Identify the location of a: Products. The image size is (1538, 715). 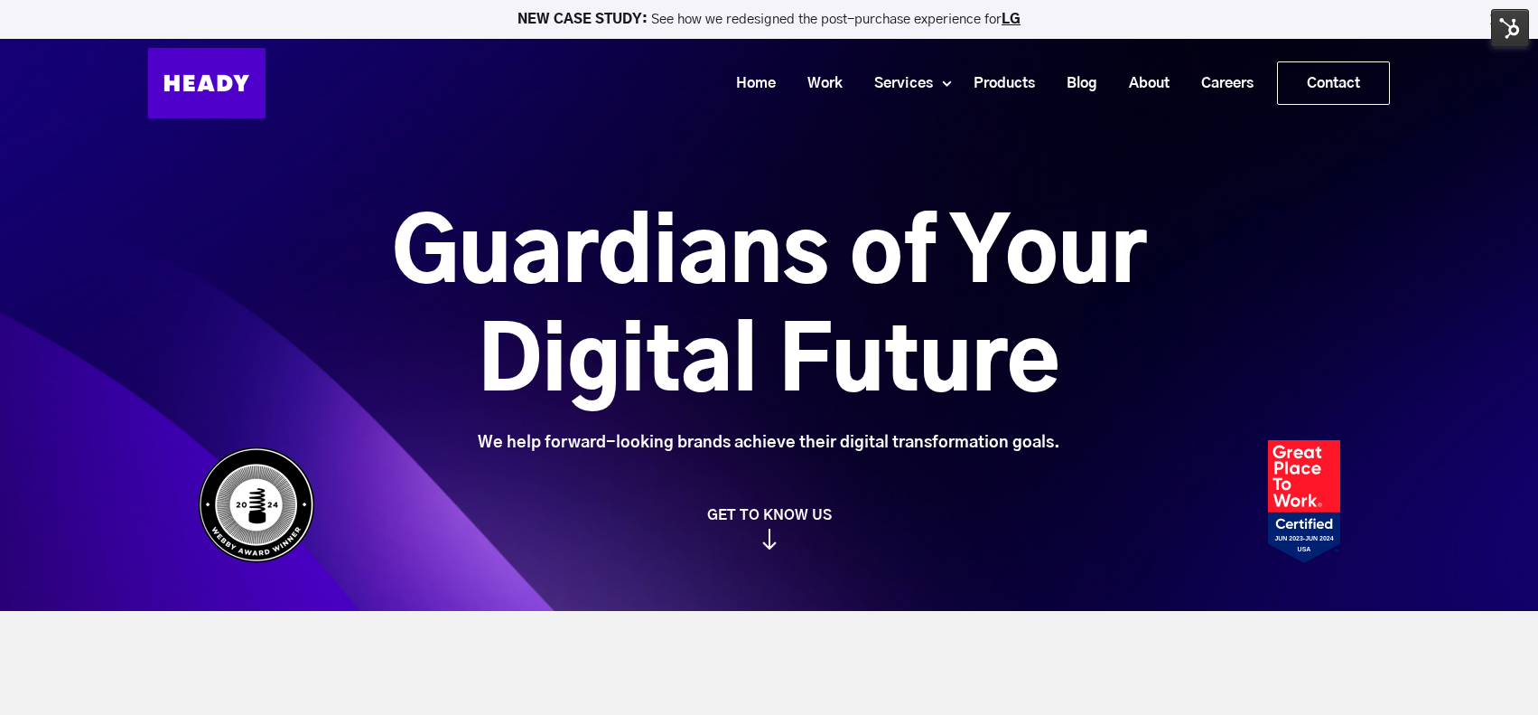
(997, 83).